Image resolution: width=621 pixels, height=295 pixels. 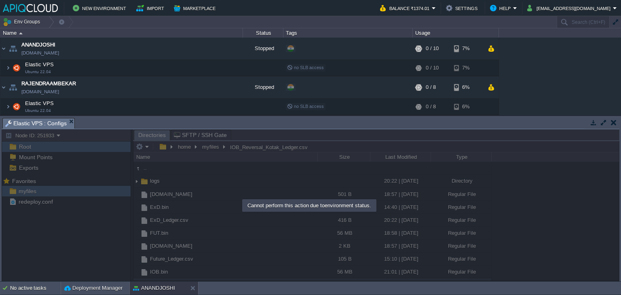 What do you see at coordinates (463, 8) in the screenshot?
I see `button: Settings` at bounding box center [463, 8].